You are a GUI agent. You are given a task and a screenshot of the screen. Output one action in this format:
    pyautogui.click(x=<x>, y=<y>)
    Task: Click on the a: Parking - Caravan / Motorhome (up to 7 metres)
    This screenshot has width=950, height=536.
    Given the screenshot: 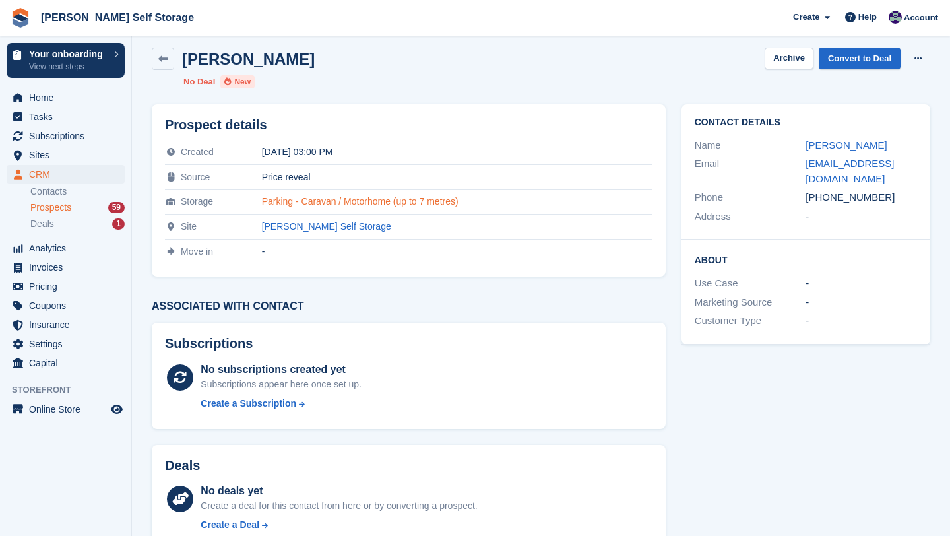 What is the action you would take?
    pyautogui.click(x=360, y=201)
    